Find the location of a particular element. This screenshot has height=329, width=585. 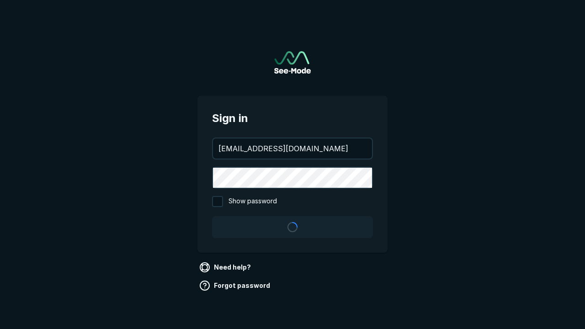

a: Go to sign in is located at coordinates (293, 62).